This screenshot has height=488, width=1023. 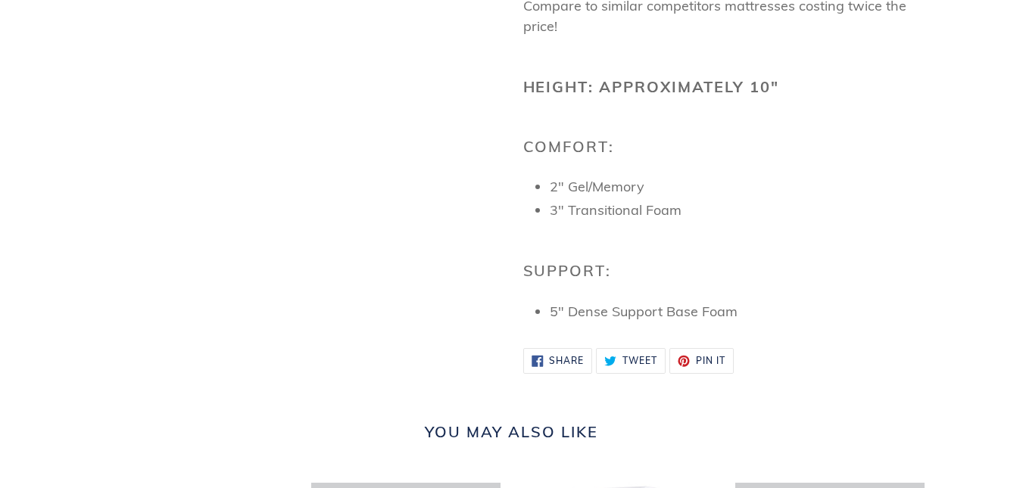 I want to click on span: Pin it, so click(x=710, y=361).